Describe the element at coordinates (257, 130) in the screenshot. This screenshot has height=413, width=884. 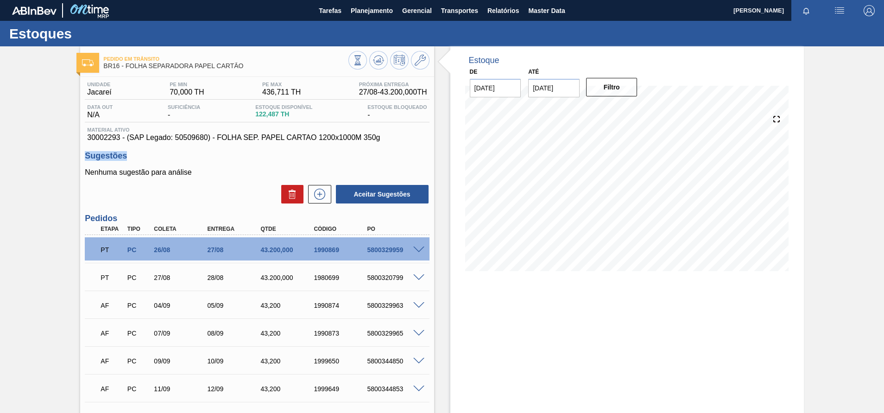
I see `span: Material ativo` at that location.